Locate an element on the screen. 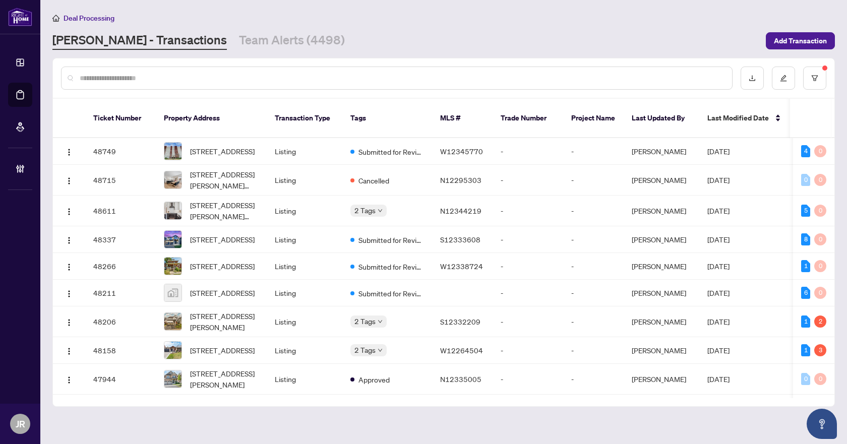  button: edit is located at coordinates (784, 78).